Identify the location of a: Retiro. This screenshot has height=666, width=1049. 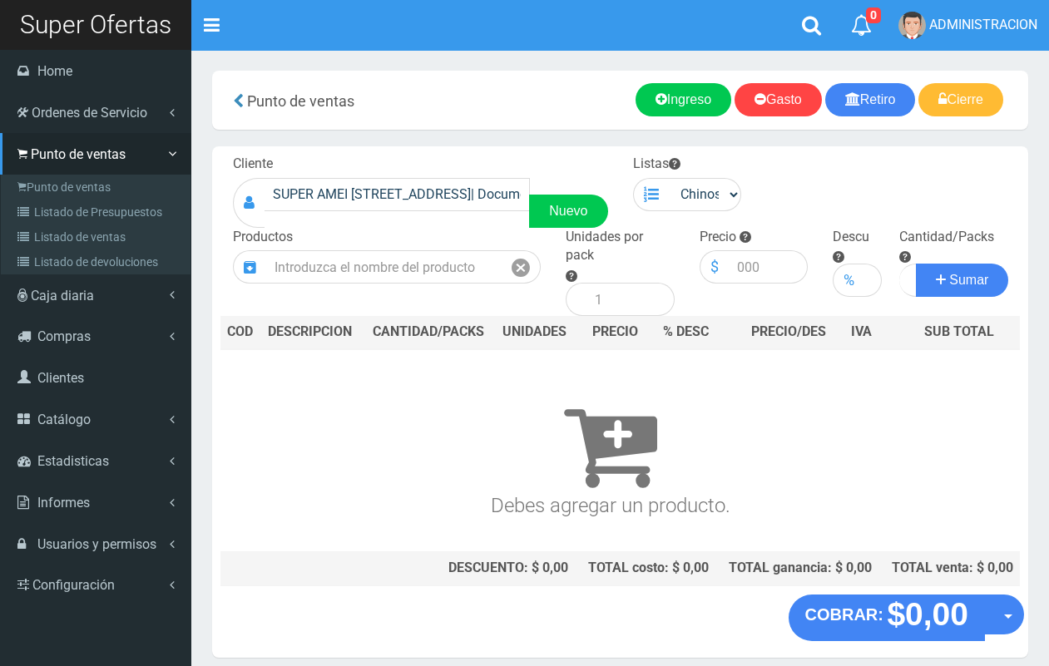
(870, 100).